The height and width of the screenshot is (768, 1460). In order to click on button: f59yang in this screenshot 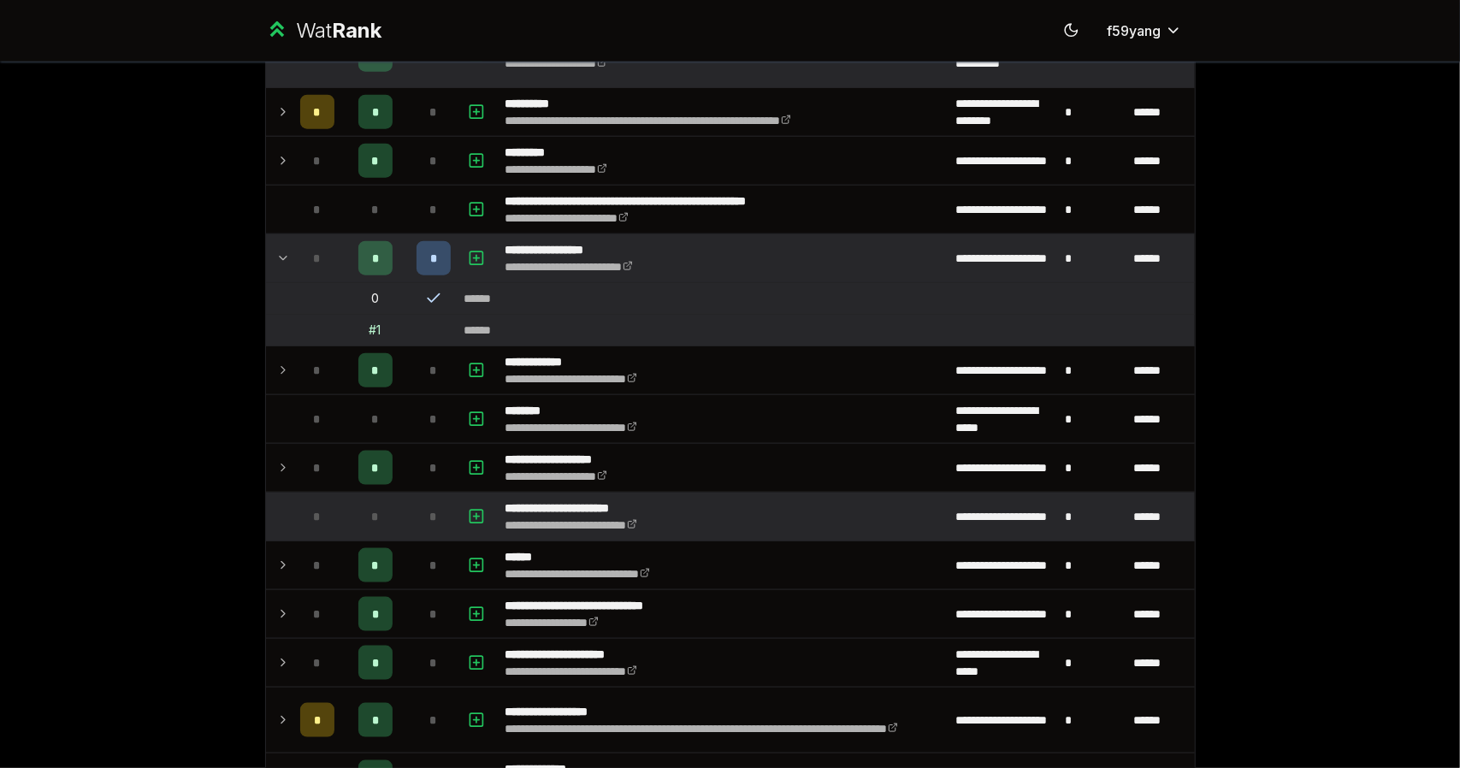, I will do `click(1145, 31)`.